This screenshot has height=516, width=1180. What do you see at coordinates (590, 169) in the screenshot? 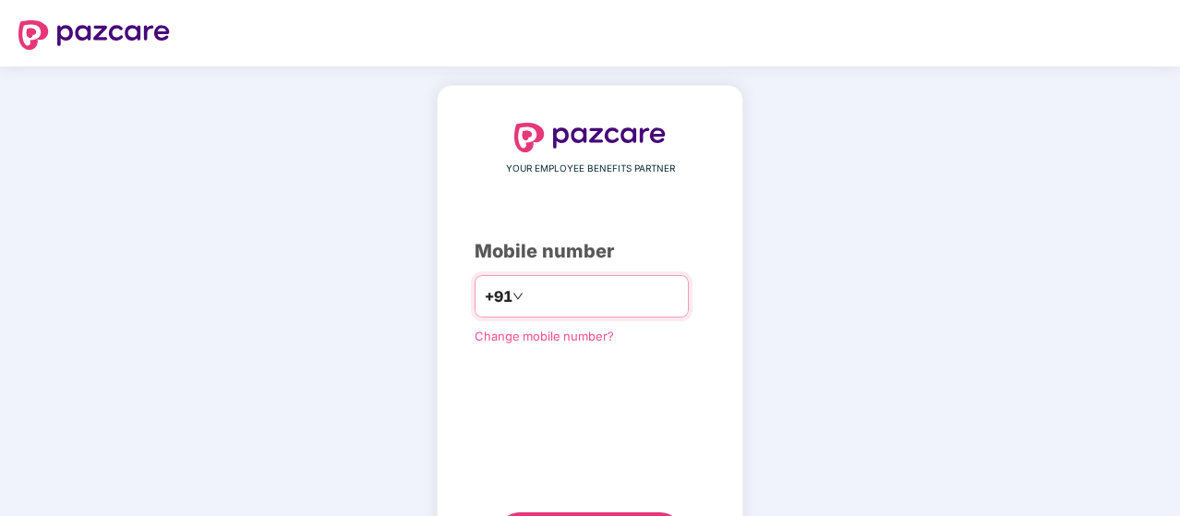
I see `span: YOUR EMPLOYEE BENEFITS PARTNER` at bounding box center [590, 169].